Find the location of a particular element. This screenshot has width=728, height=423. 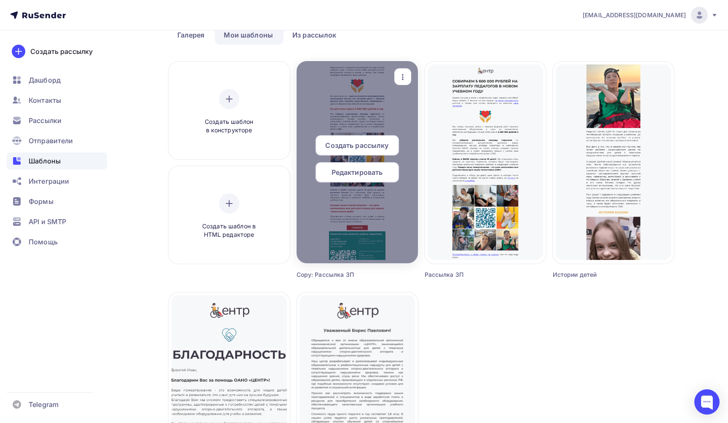

a: Контакты is located at coordinates (57, 100).